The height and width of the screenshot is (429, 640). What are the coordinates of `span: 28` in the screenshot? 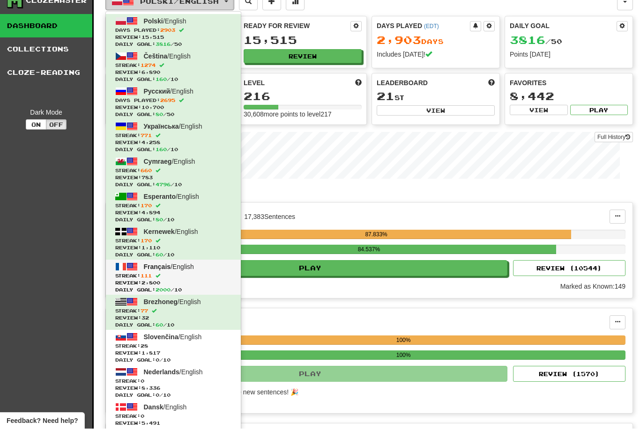 It's located at (144, 347).